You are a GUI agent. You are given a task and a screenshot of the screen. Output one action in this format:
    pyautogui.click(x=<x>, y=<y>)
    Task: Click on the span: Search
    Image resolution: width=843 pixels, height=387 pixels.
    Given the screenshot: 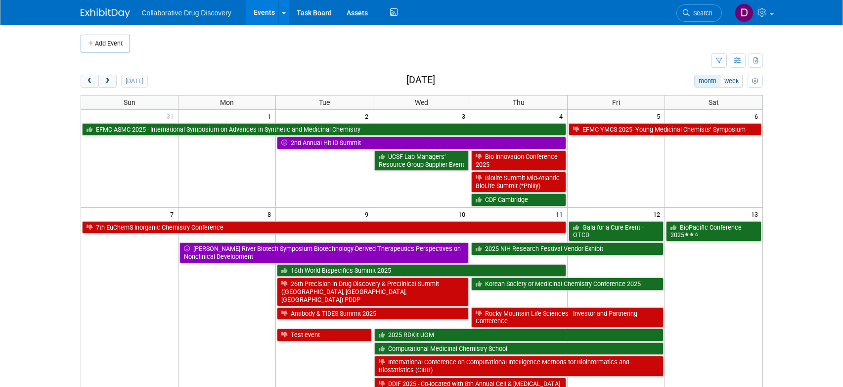 What is the action you would take?
    pyautogui.click(x=701, y=13)
    